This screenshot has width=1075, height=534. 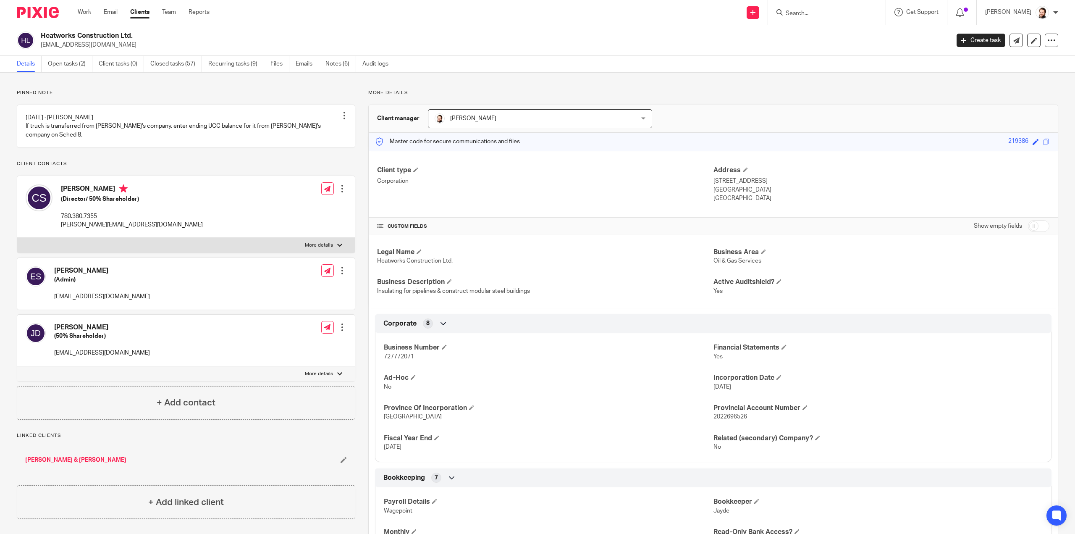 What do you see at coordinates (341, 64) in the screenshot?
I see `a: Notes (6)` at bounding box center [341, 64].